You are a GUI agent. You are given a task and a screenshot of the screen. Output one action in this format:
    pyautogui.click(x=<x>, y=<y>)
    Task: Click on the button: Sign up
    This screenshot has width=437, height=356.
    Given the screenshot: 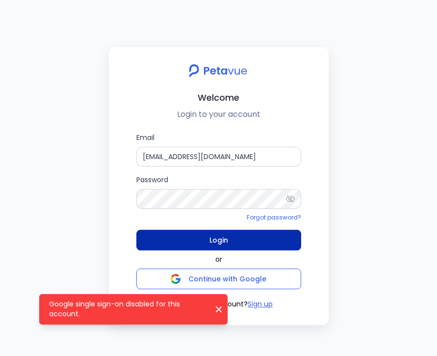 What is the action you would take?
    pyautogui.click(x=260, y=304)
    